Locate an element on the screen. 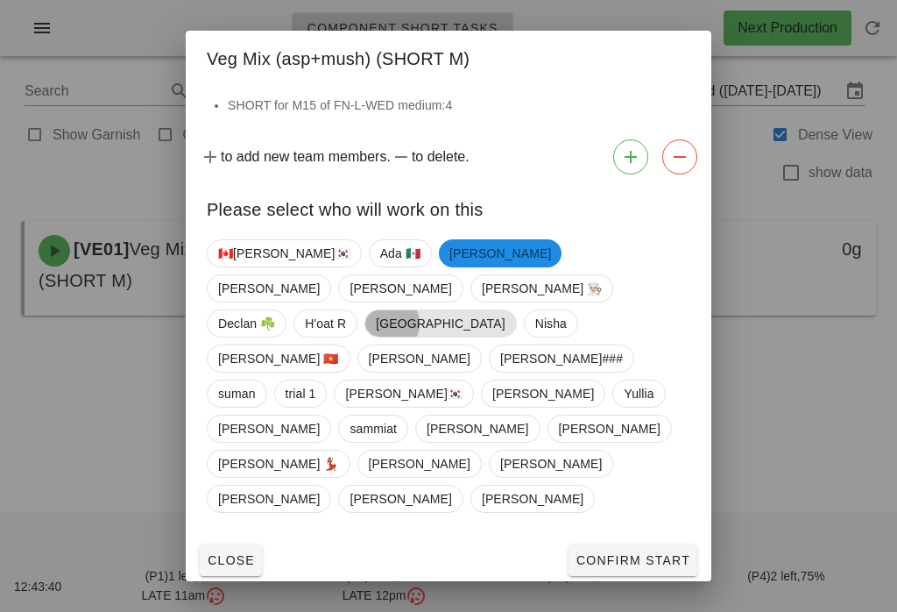 The image size is (897, 612). span: H'oat R is located at coordinates (325, 323).